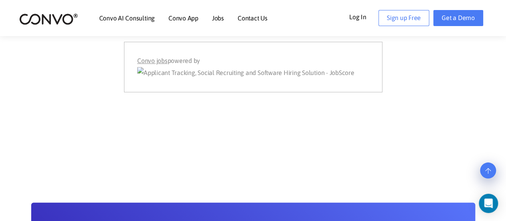 The height and width of the screenshot is (221, 506). Describe the element at coordinates (218, 18) in the screenshot. I see `a: Jobs` at that location.